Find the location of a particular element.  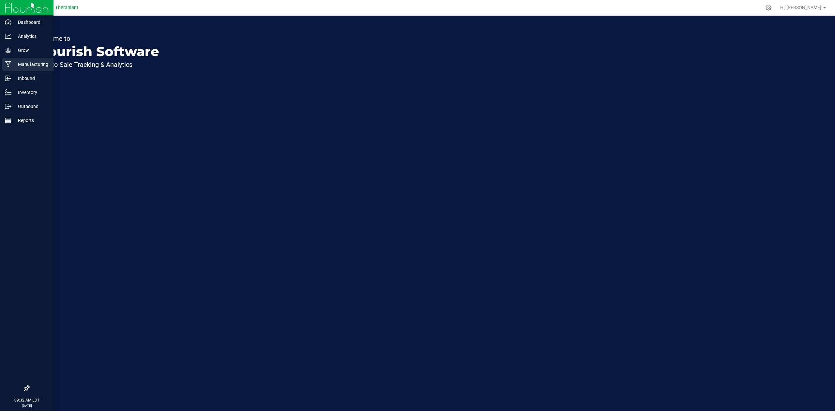

span: Theraplant is located at coordinates (67, 7).